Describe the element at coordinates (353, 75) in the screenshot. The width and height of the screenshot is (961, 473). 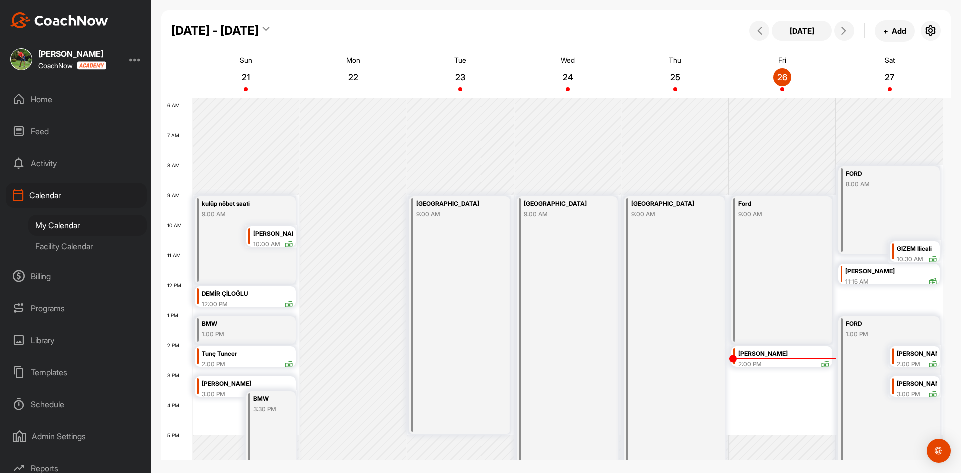
I see `a: September 22, 2025` at that location.